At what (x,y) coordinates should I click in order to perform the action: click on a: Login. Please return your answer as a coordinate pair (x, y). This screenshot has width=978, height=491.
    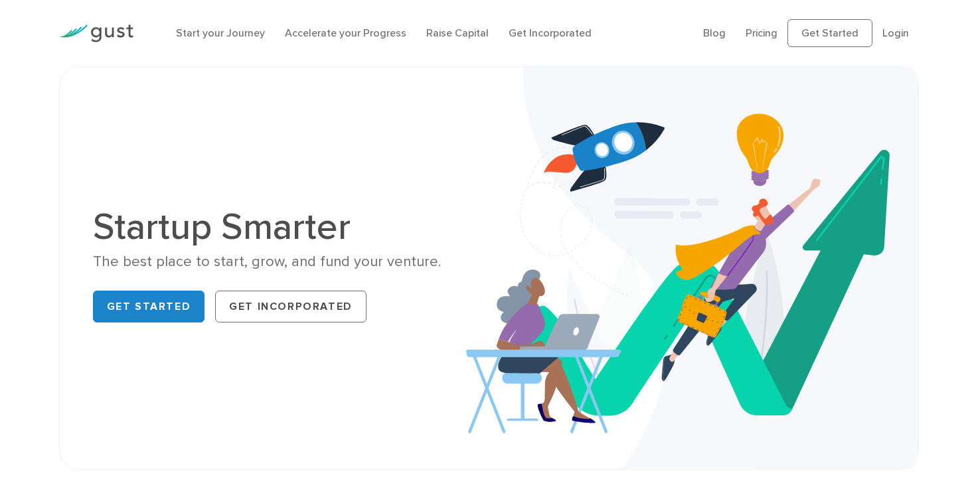
    Looking at the image, I should click on (896, 33).